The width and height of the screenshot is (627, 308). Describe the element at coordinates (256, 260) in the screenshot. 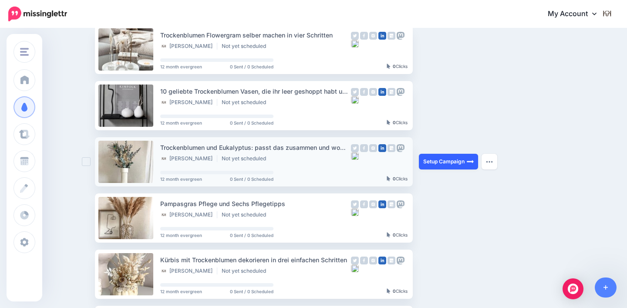

I see `div: Kürbis mit Trockenblumen dekorieren in drei einfachen Schritten` at that location.